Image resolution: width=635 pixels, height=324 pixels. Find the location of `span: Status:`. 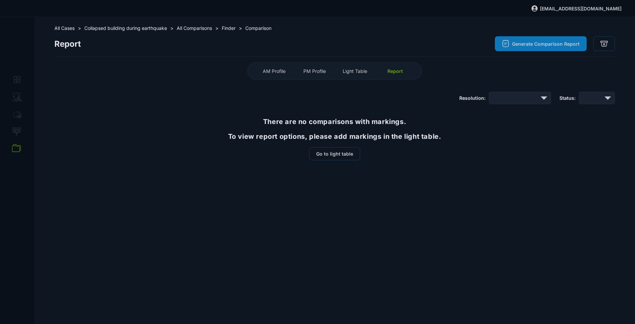

span: Status: is located at coordinates (568, 98).